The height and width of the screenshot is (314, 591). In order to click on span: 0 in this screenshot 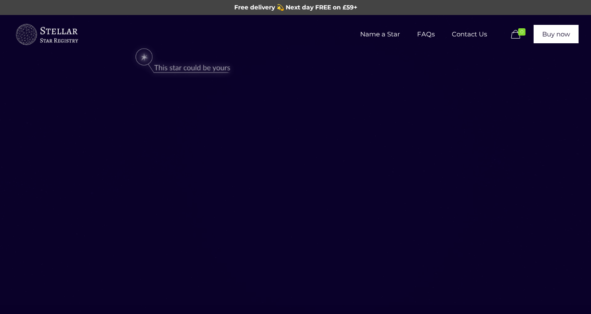, I will do `click(522, 32)`.